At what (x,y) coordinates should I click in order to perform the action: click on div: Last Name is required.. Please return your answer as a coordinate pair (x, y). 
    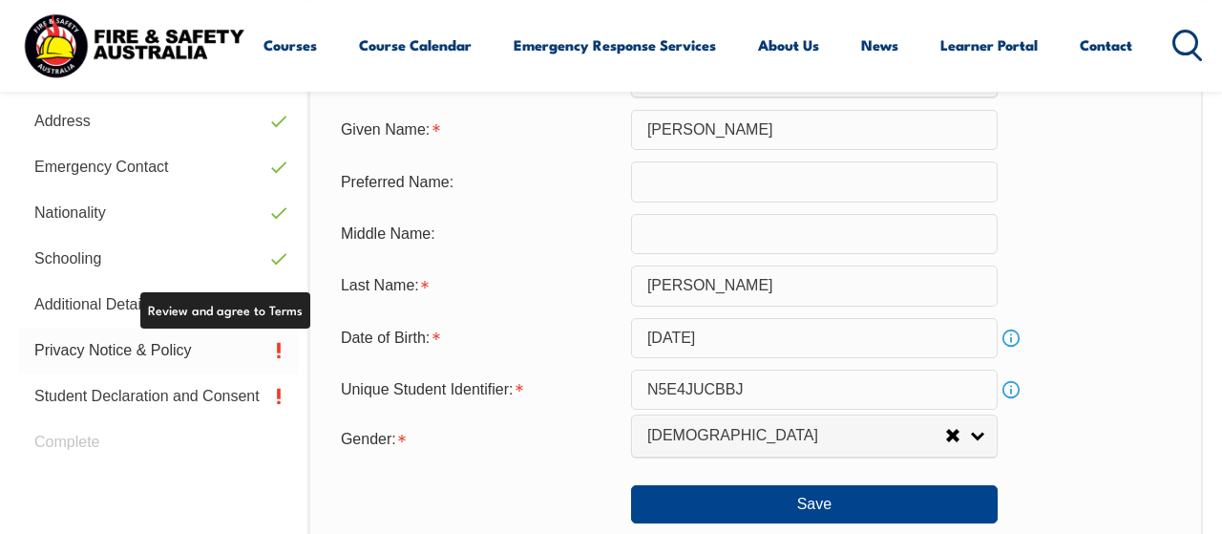
    Looking at the image, I should click on (478, 285).